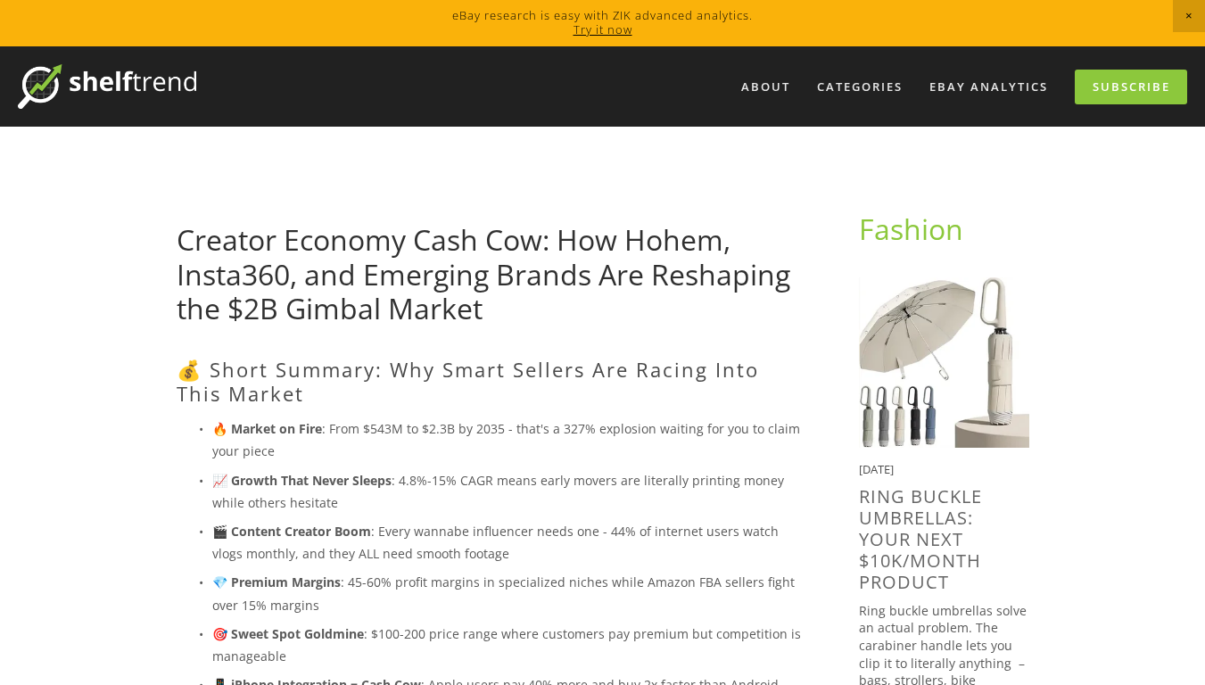 This screenshot has width=1205, height=685. Describe the element at coordinates (277, 582) in the screenshot. I see `strong: 💎 Premium Margins` at that location.